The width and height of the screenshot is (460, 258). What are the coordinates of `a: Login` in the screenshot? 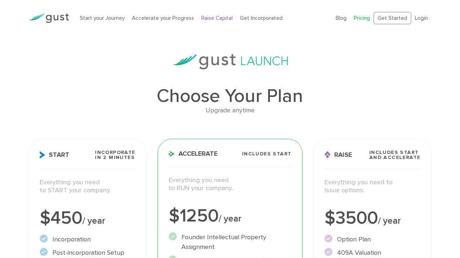 It's located at (422, 18).